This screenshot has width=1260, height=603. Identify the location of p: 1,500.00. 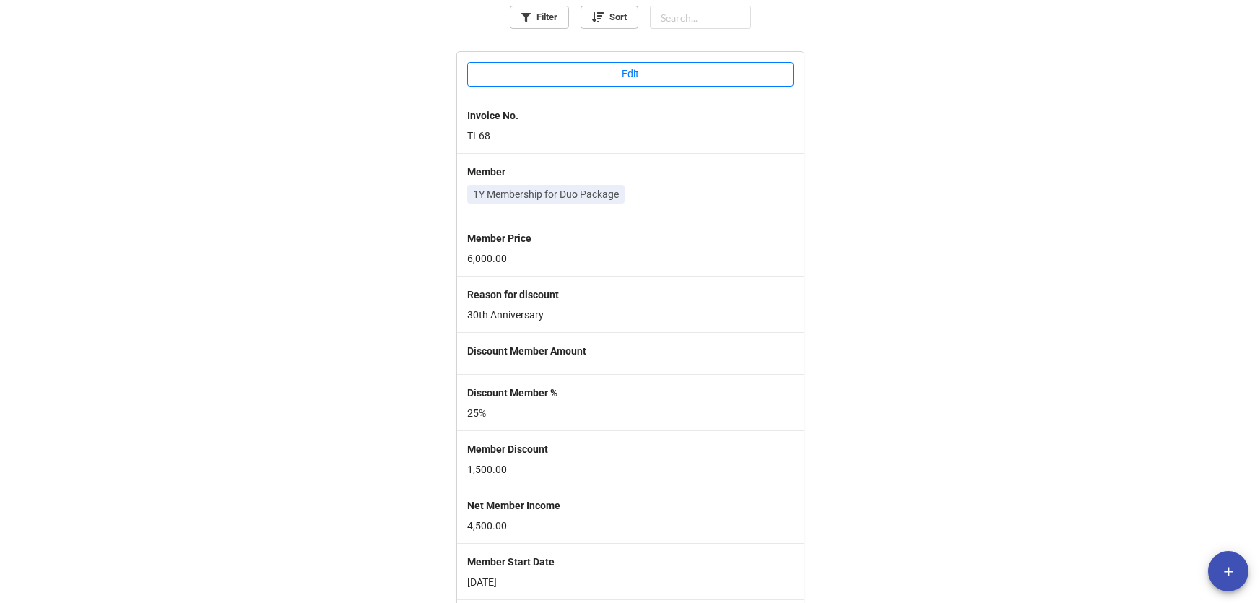
(630, 469).